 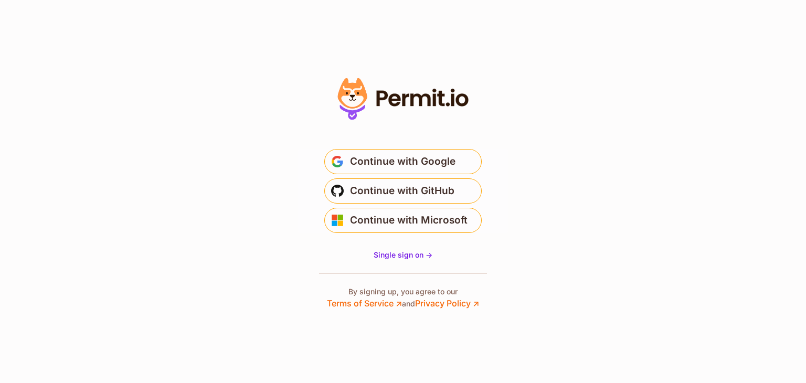 I want to click on span: Continue with Google, so click(x=402, y=162).